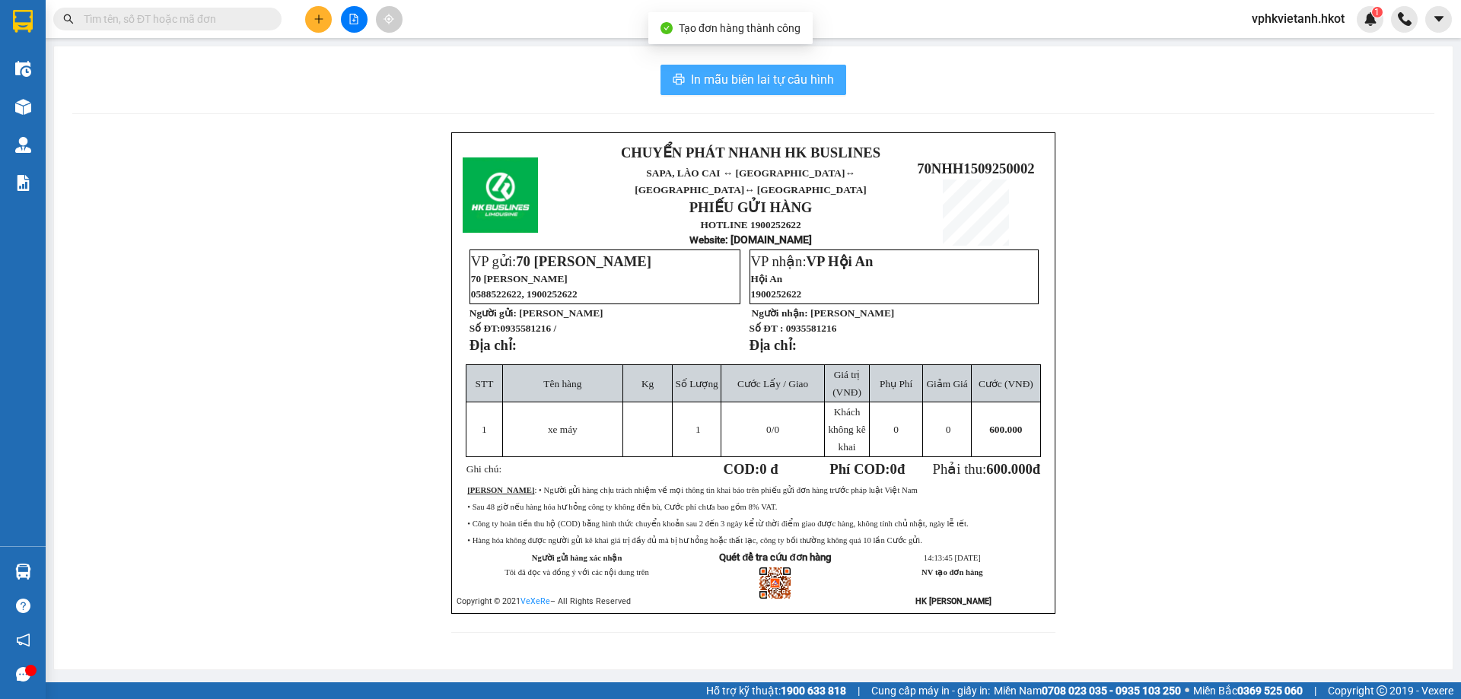 Image resolution: width=1461 pixels, height=699 pixels. Describe the element at coordinates (667, 28) in the screenshot. I see `span: check-circle` at that location.